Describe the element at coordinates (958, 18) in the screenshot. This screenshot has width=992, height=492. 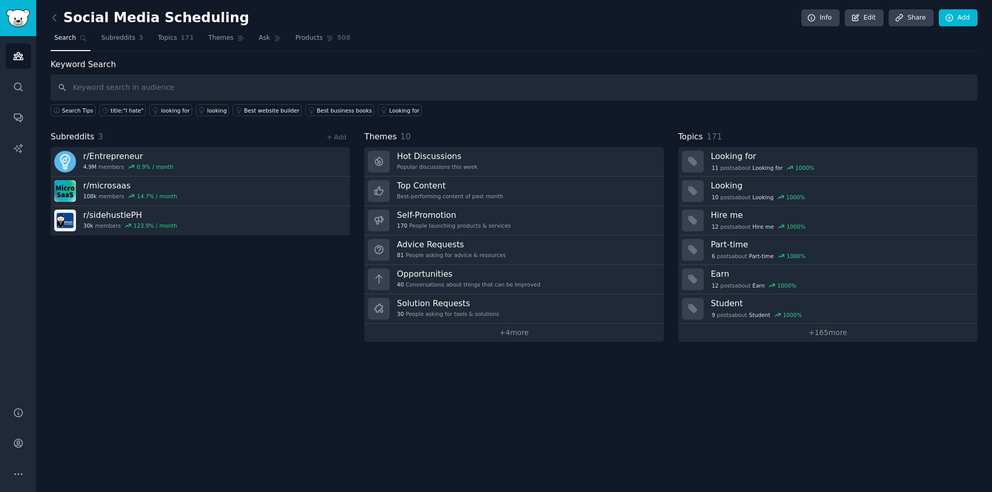
I see `a: Add` at that location.